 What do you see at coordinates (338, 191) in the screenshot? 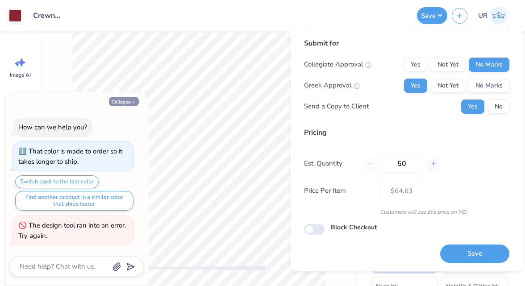
I see `label: Price Per Item` at bounding box center [338, 191].